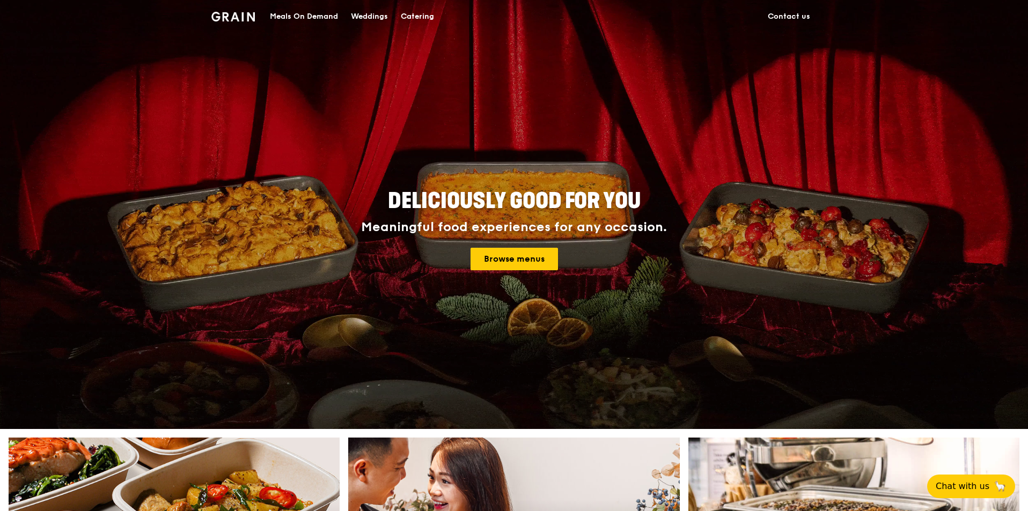 The height and width of the screenshot is (511, 1028). What do you see at coordinates (369, 17) in the screenshot?
I see `a: Weddings` at bounding box center [369, 17].